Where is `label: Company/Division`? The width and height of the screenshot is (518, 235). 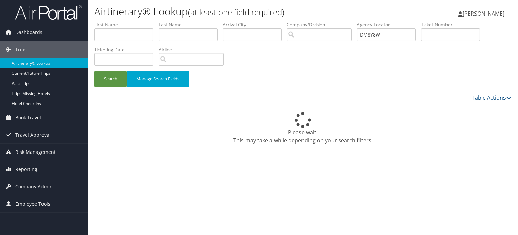 label: Company/Division is located at coordinates (322, 25).